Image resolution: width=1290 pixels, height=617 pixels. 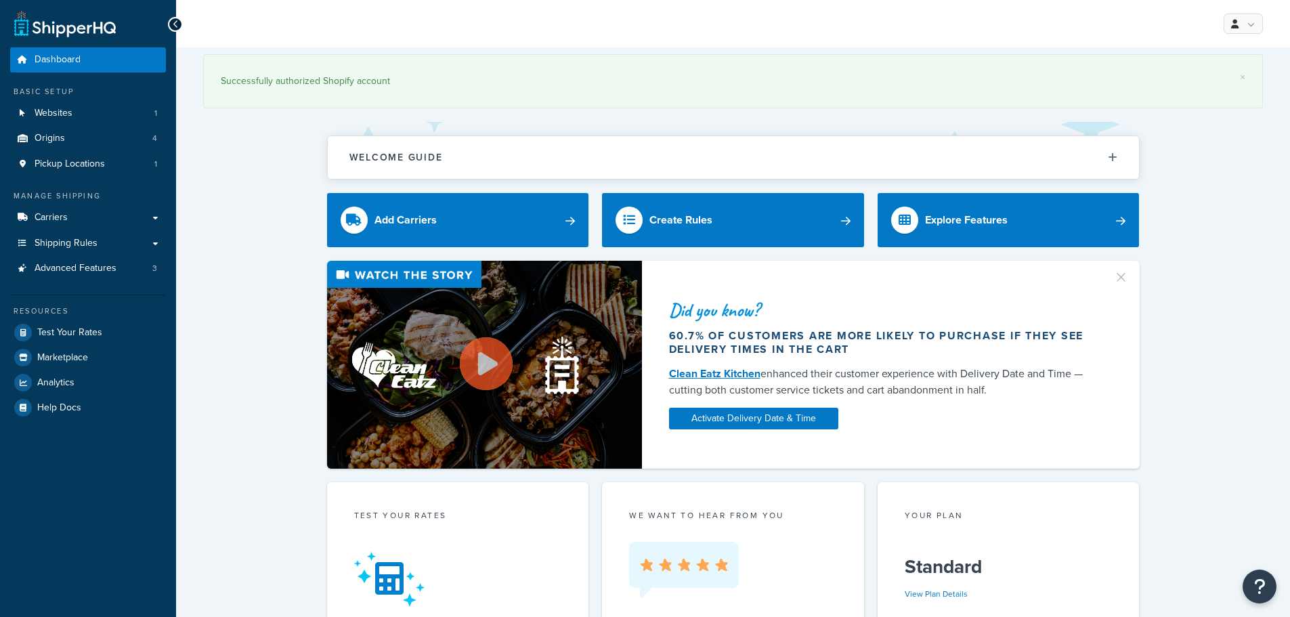 What do you see at coordinates (62, 357) in the screenshot?
I see `span: Marketplace` at bounding box center [62, 357].